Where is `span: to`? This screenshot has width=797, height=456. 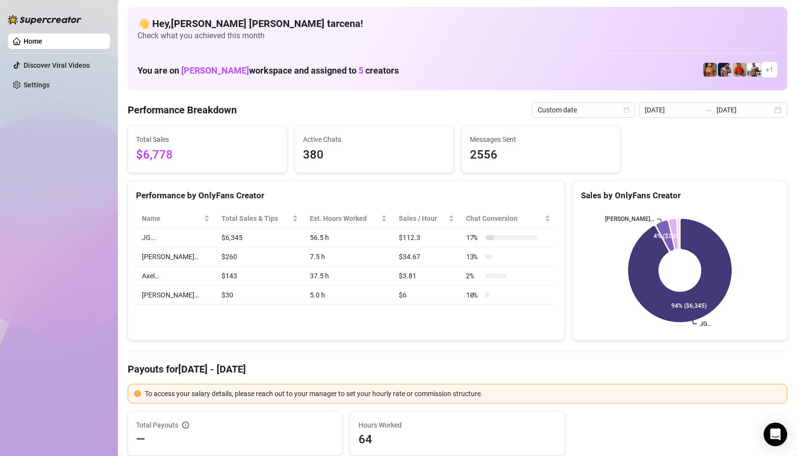
span: to is located at coordinates (708, 110).